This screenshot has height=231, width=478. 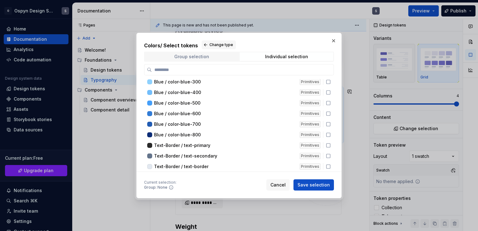 I want to click on span: Blue / color-blue-400, so click(x=177, y=92).